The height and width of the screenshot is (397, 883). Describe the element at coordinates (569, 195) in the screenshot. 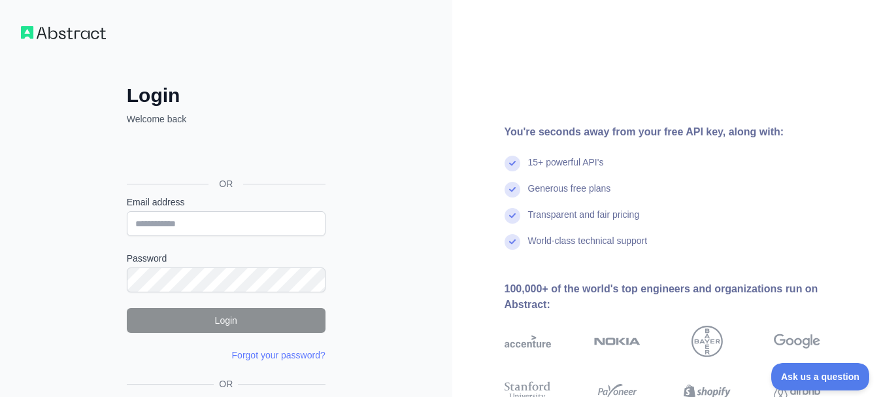

I see `div: Generous free plans` at that location.